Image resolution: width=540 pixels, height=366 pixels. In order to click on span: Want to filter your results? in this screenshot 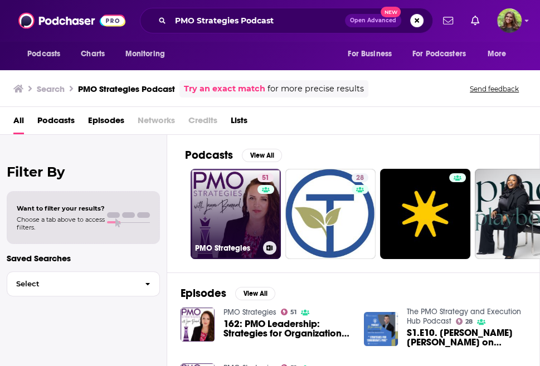, I will do `click(61, 209)`.